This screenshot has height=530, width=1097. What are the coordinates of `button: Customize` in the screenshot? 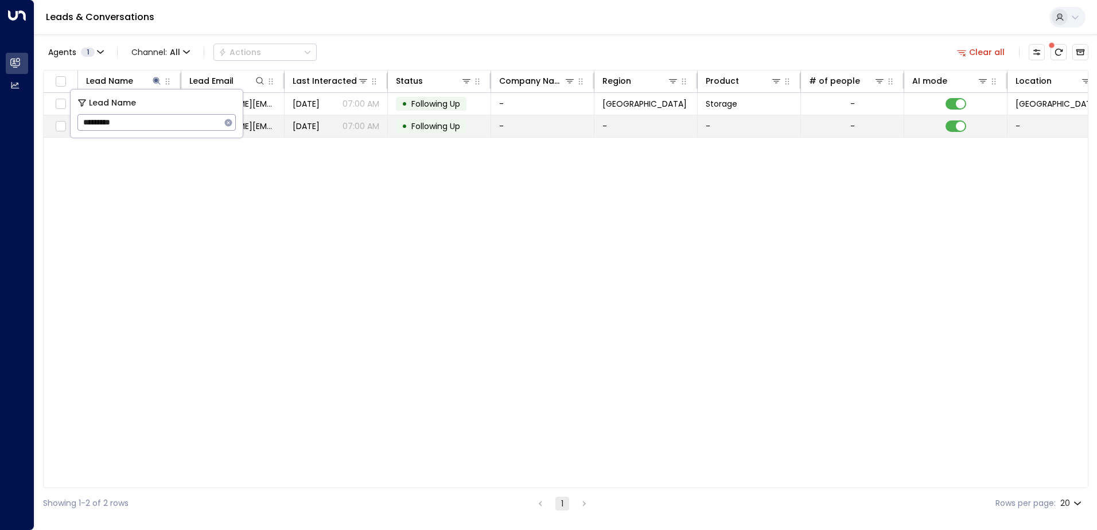 It's located at (1037, 52).